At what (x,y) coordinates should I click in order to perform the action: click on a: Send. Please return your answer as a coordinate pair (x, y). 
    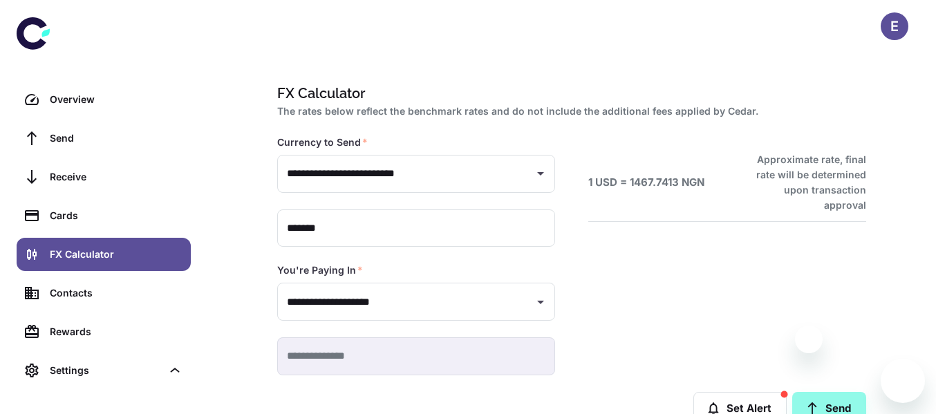
    Looking at the image, I should click on (104, 138).